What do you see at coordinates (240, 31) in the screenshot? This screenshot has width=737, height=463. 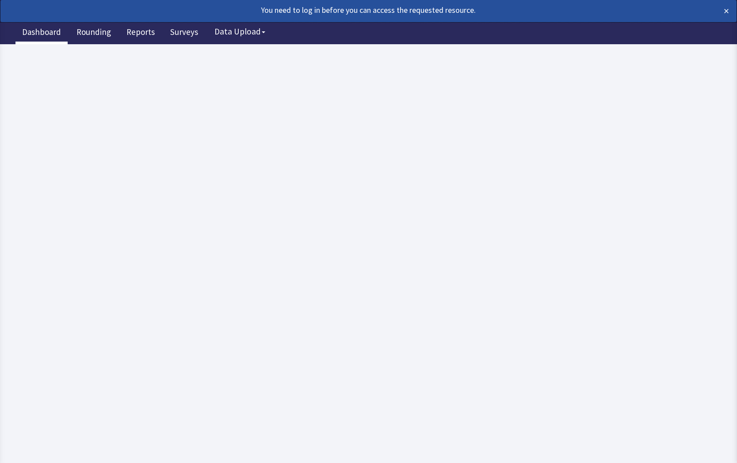 I see `button: Data Upload` at bounding box center [240, 31].